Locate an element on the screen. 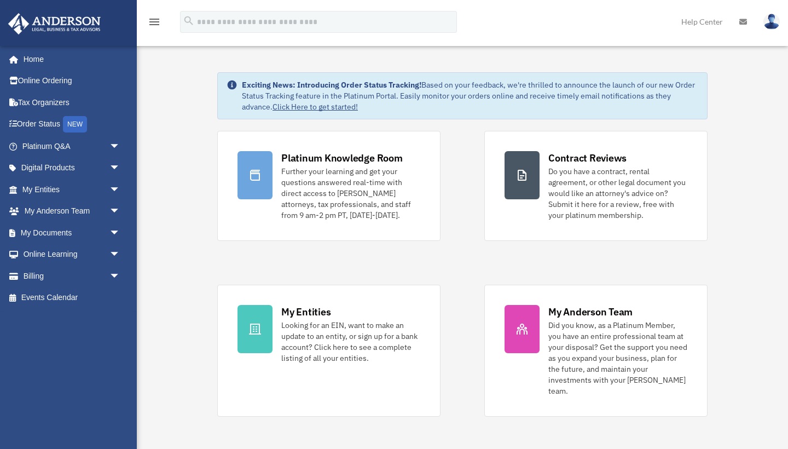 This screenshot has width=788, height=449. a: My Anderson Team Did you know, as a Platinum Member, you have an entire professional team at your... is located at coordinates (596, 350).